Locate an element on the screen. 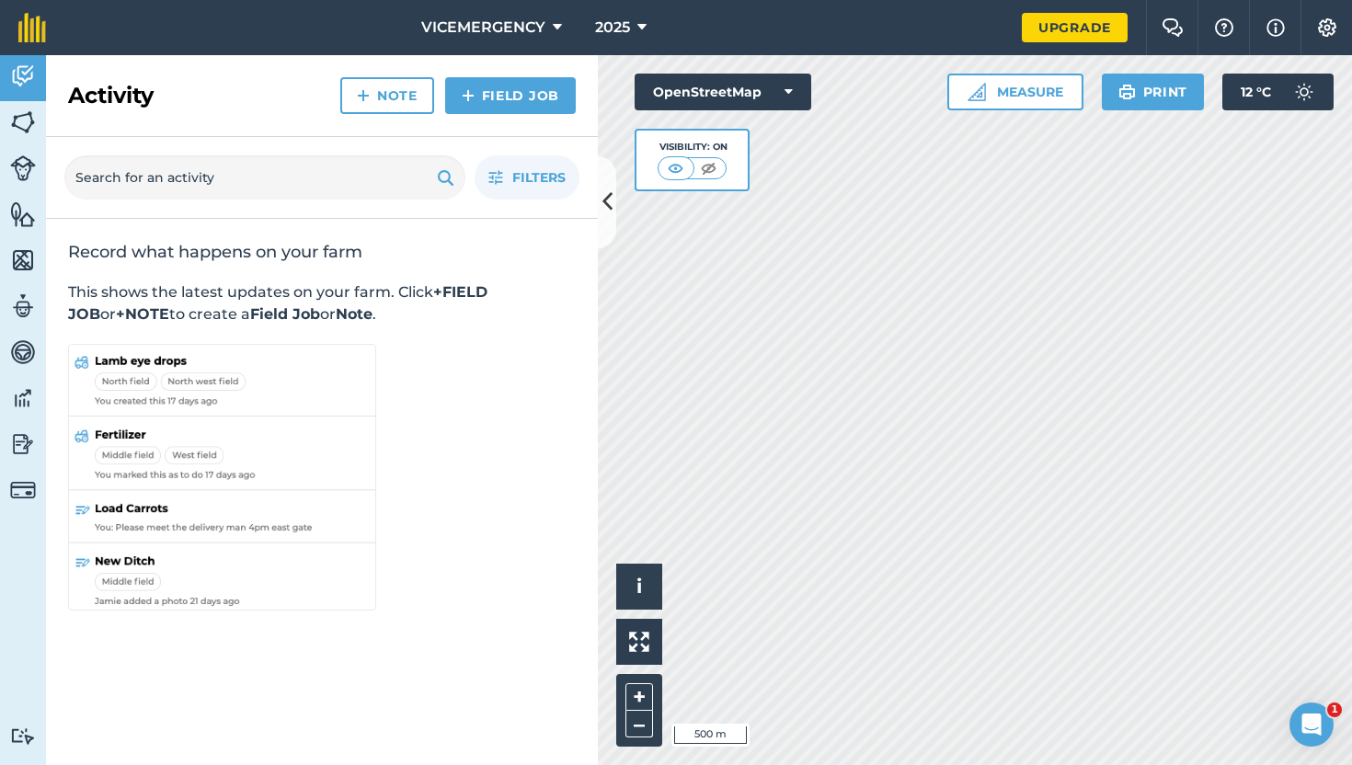 Image resolution: width=1352 pixels, height=765 pixels. strong: Field Job is located at coordinates (285, 314).